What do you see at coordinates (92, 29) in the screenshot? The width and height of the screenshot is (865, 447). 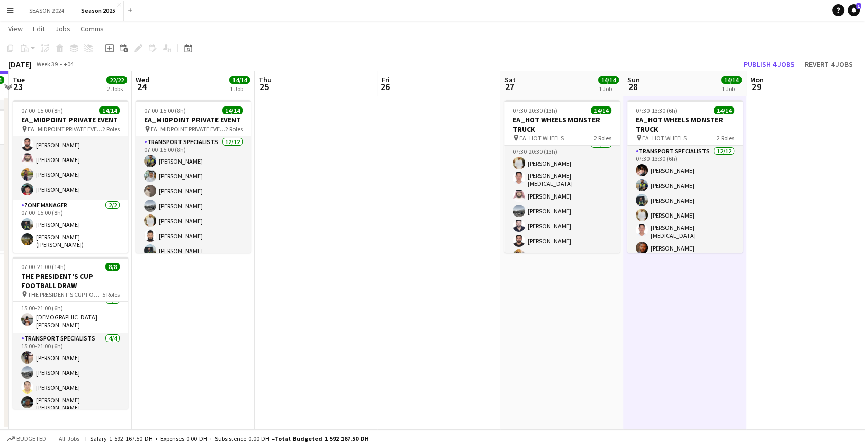 I see `span: Comms` at bounding box center [92, 29].